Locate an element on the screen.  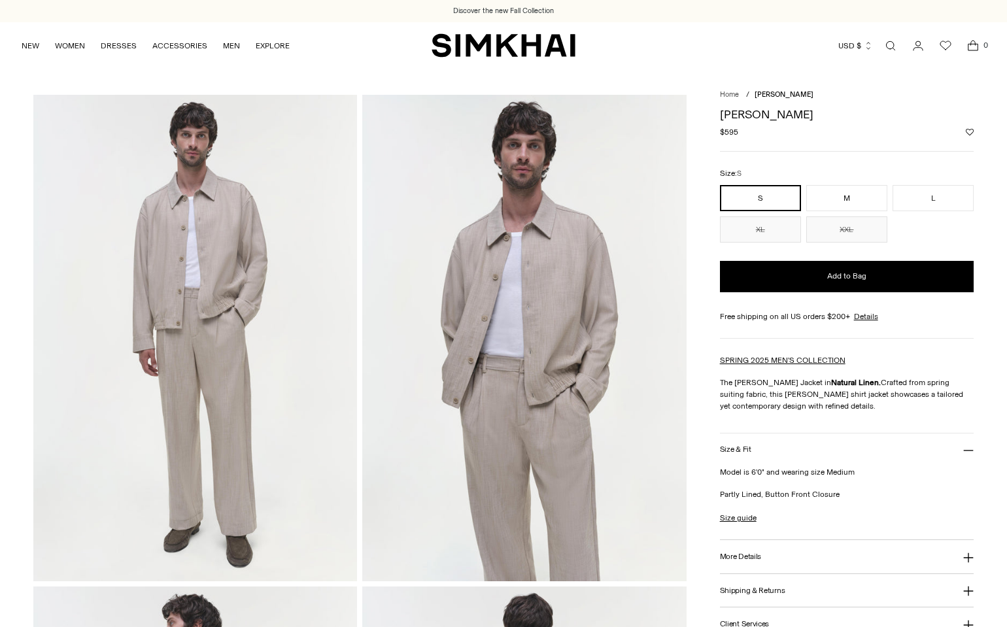
button: Add to Wishlist is located at coordinates (969, 132).